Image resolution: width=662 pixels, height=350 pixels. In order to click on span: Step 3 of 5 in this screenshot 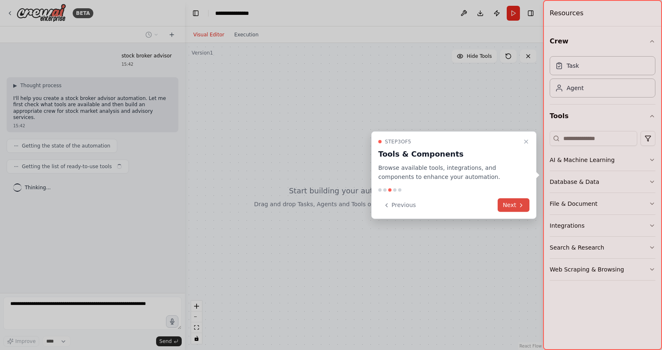, I will do `click(398, 141)`.